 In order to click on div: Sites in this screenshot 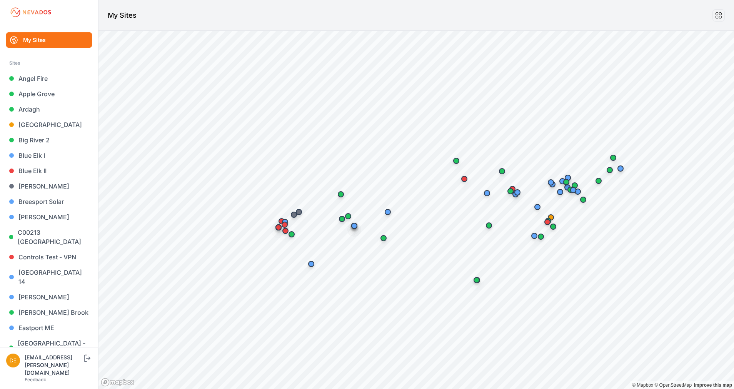, I will do `click(49, 63)`.